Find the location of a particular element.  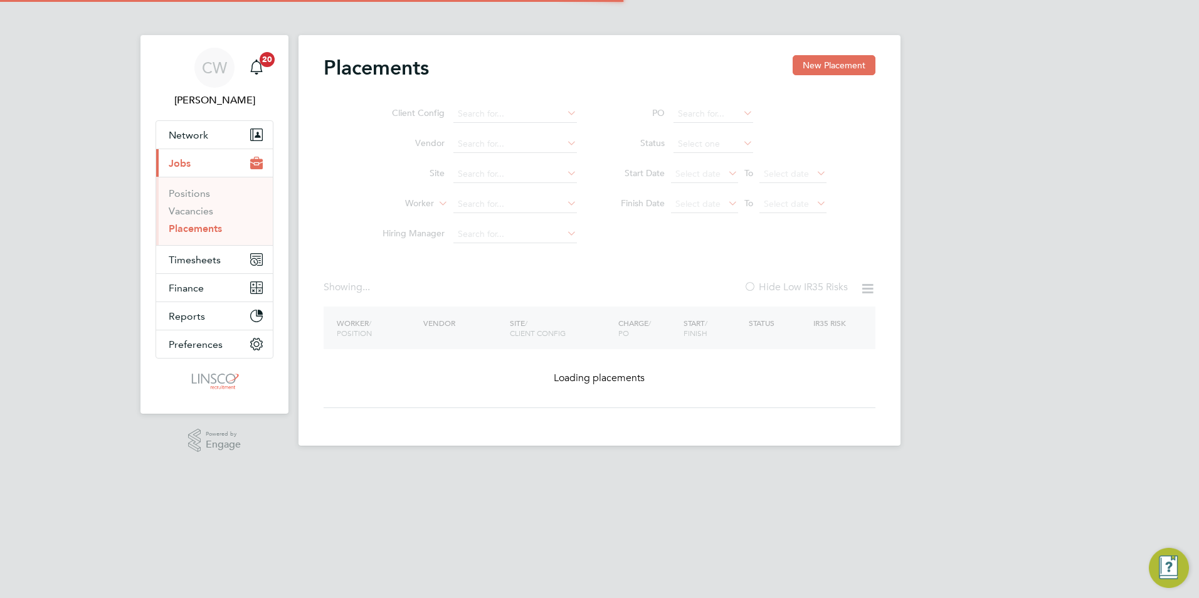

button: Jobs is located at coordinates (214, 163).